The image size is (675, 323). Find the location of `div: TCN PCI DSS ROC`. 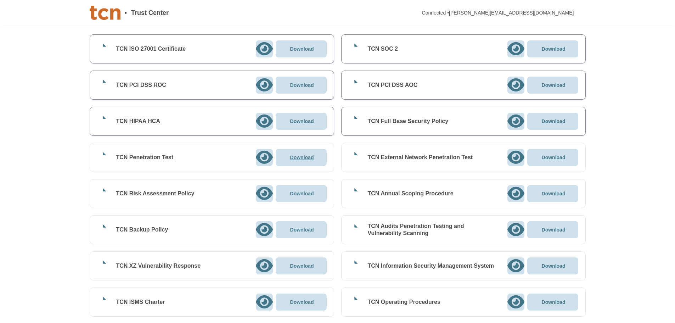

div: TCN PCI DSS ROC is located at coordinates (141, 85).